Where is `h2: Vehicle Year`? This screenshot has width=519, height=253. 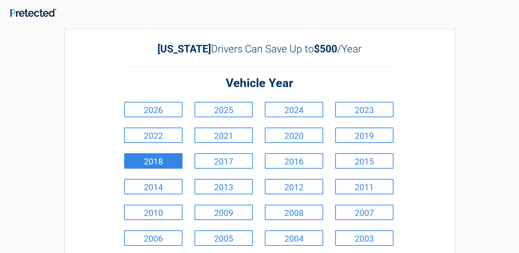 h2: Vehicle Year is located at coordinates (260, 83).